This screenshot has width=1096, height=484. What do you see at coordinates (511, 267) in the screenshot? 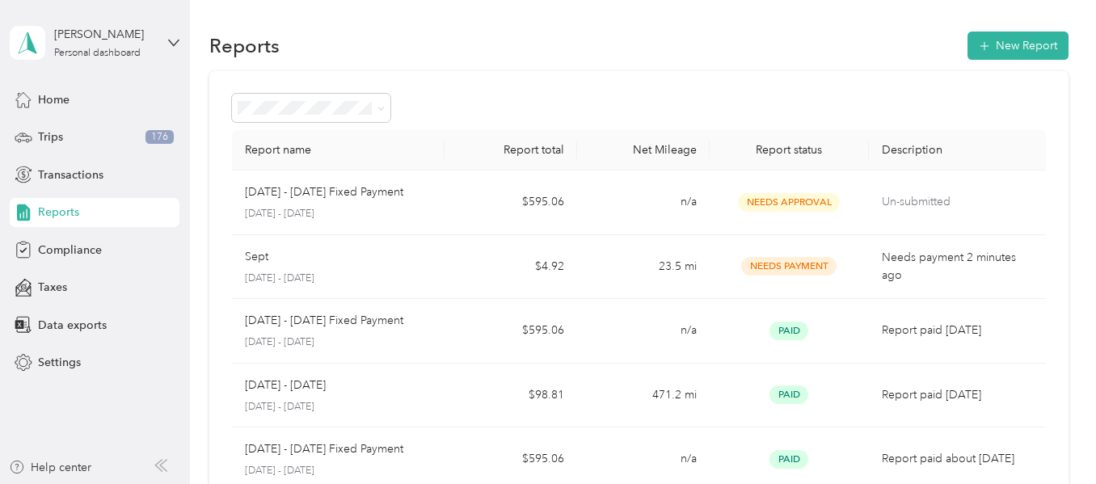
I see `td: $4.92` at bounding box center [511, 267].